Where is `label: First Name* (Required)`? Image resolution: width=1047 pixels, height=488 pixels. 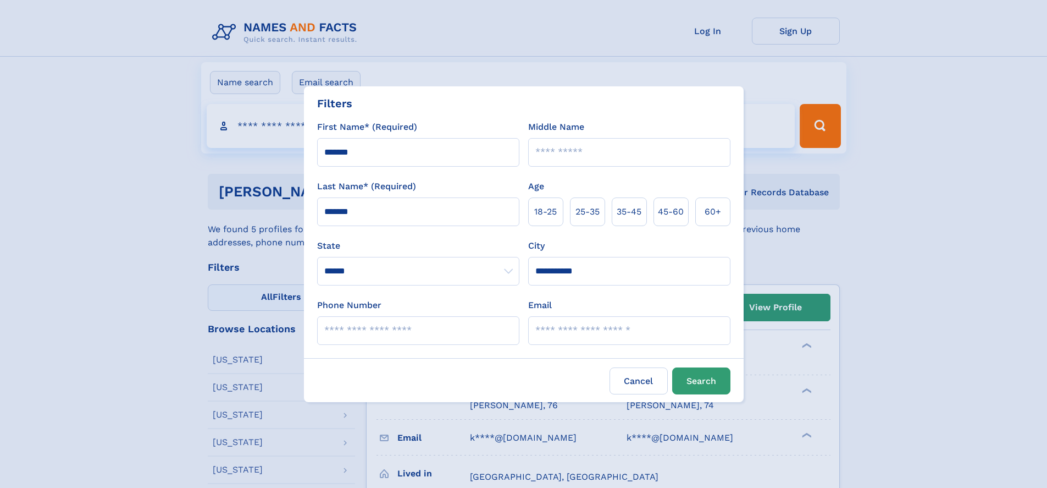 label: First Name* (Required) is located at coordinates (367, 127).